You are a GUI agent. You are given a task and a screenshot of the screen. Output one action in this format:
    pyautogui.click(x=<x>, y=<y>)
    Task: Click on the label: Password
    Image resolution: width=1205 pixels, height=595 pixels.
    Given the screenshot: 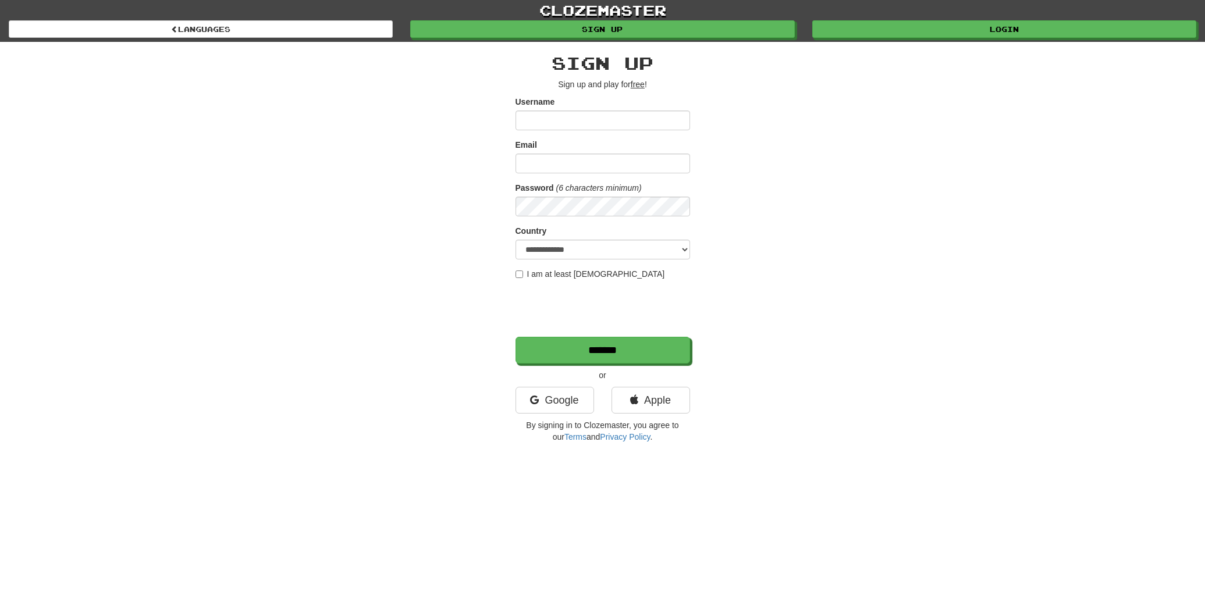 What is the action you would take?
    pyautogui.click(x=535, y=188)
    